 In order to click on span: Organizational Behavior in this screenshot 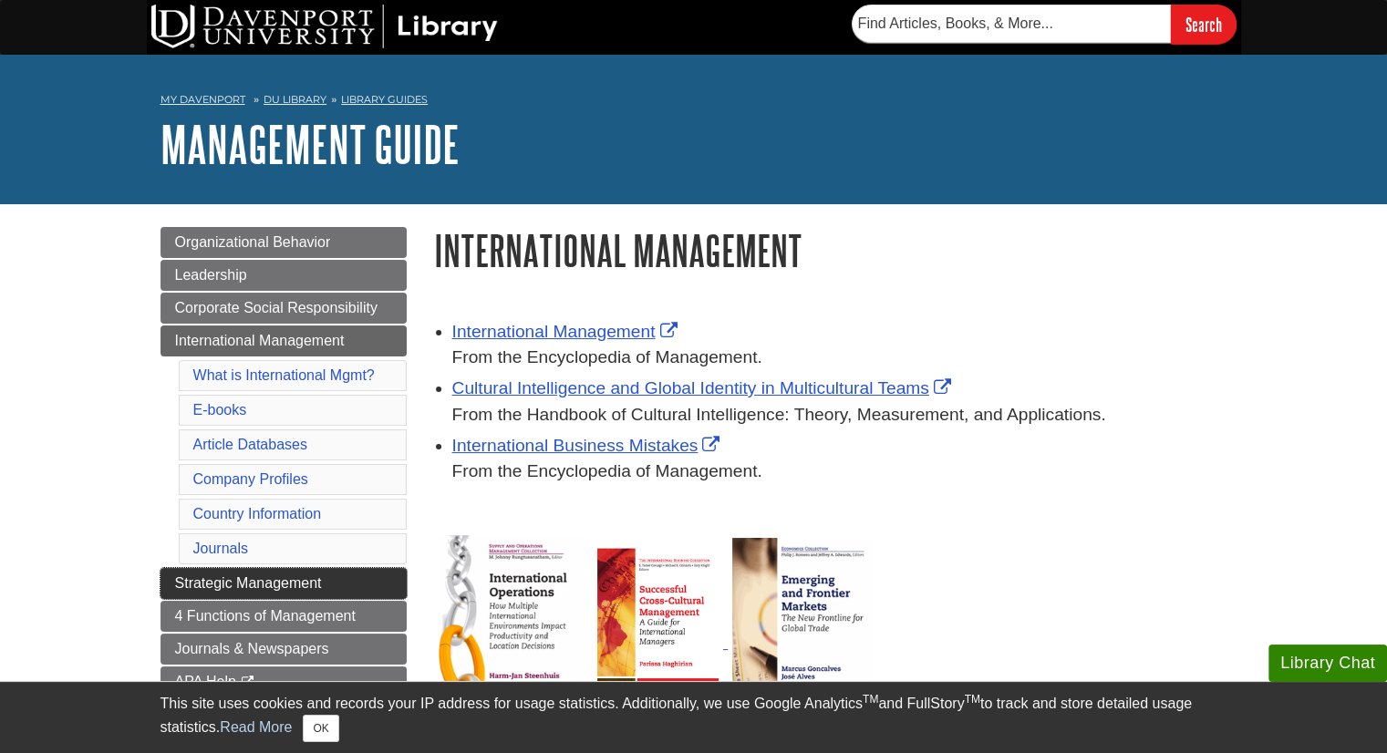, I will do `click(253, 242)`.